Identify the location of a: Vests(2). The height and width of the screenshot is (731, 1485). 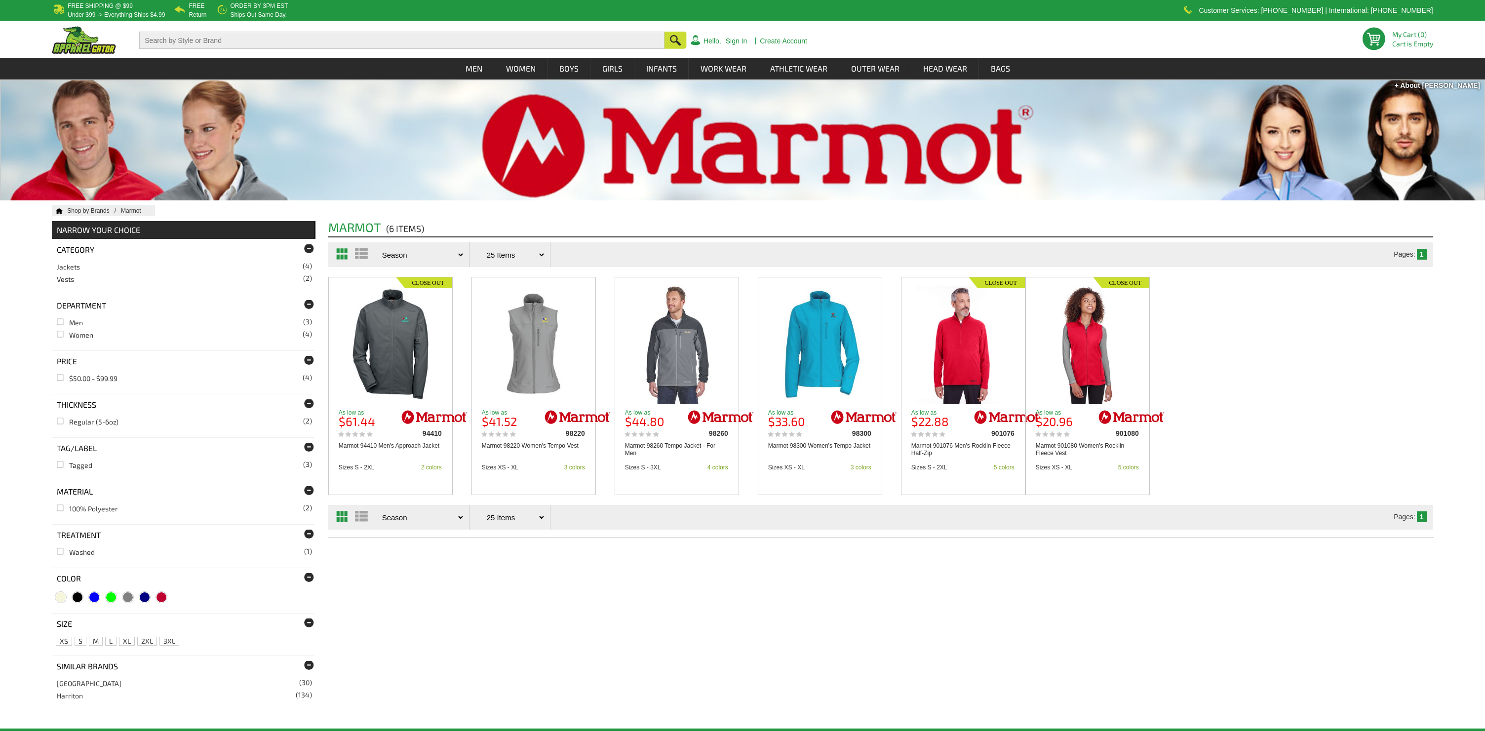
(65, 279).